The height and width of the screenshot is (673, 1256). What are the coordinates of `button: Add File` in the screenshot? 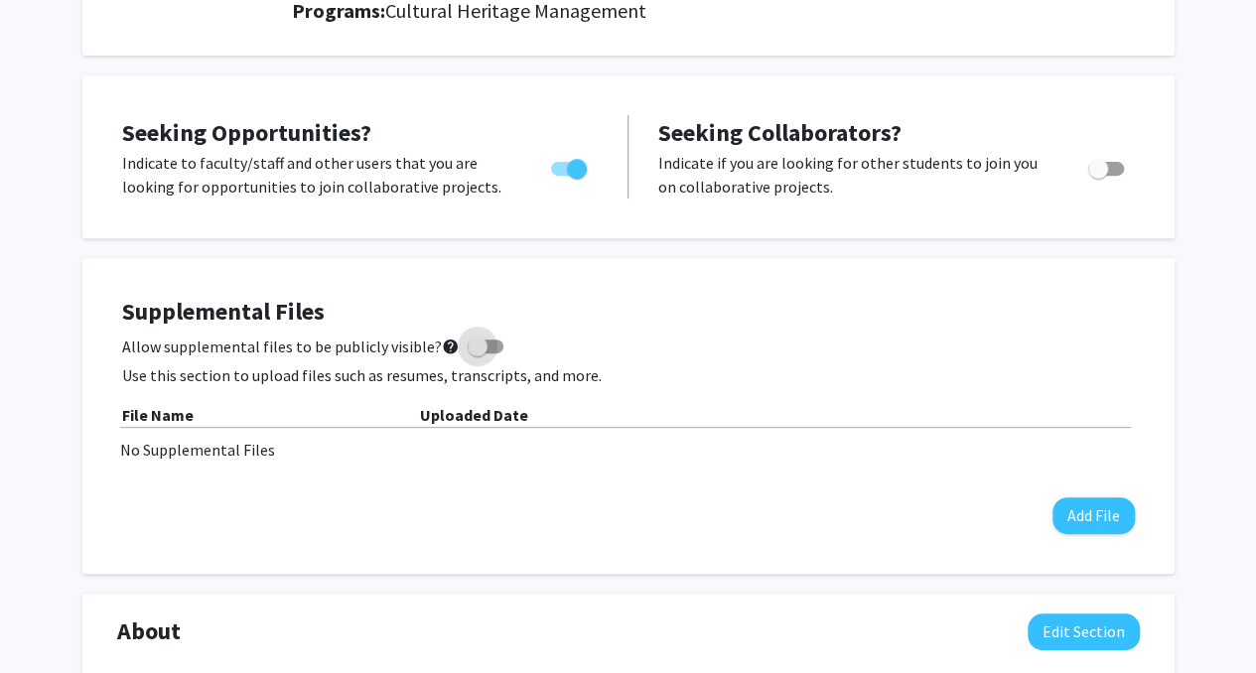 It's located at (1093, 515).